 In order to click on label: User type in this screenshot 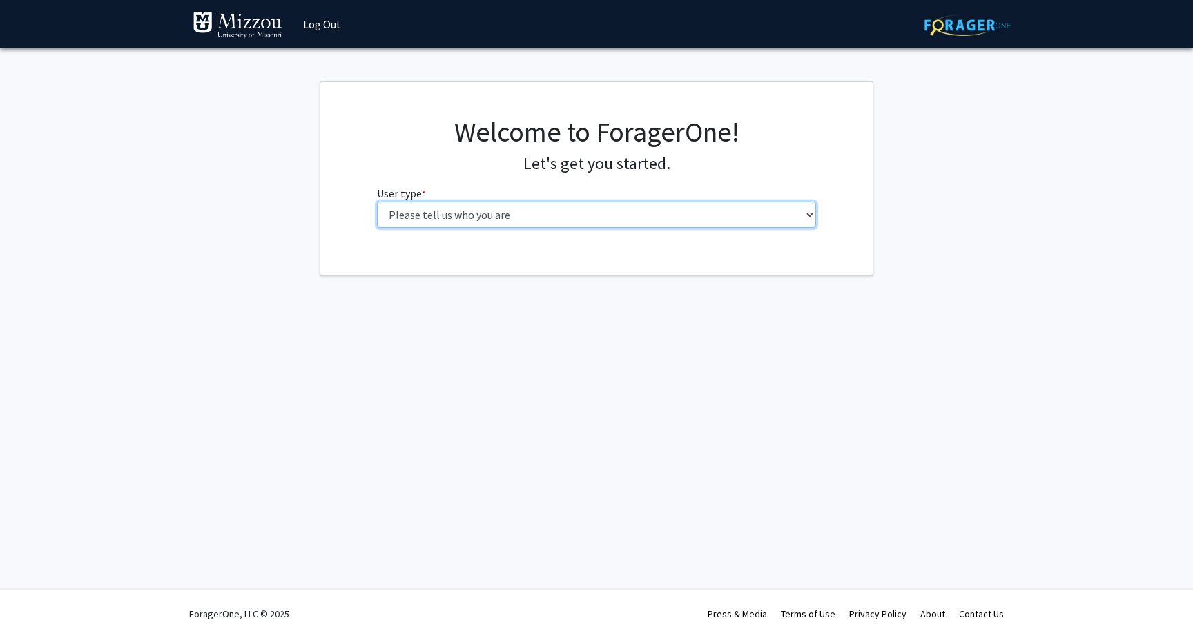, I will do `click(401, 193)`.